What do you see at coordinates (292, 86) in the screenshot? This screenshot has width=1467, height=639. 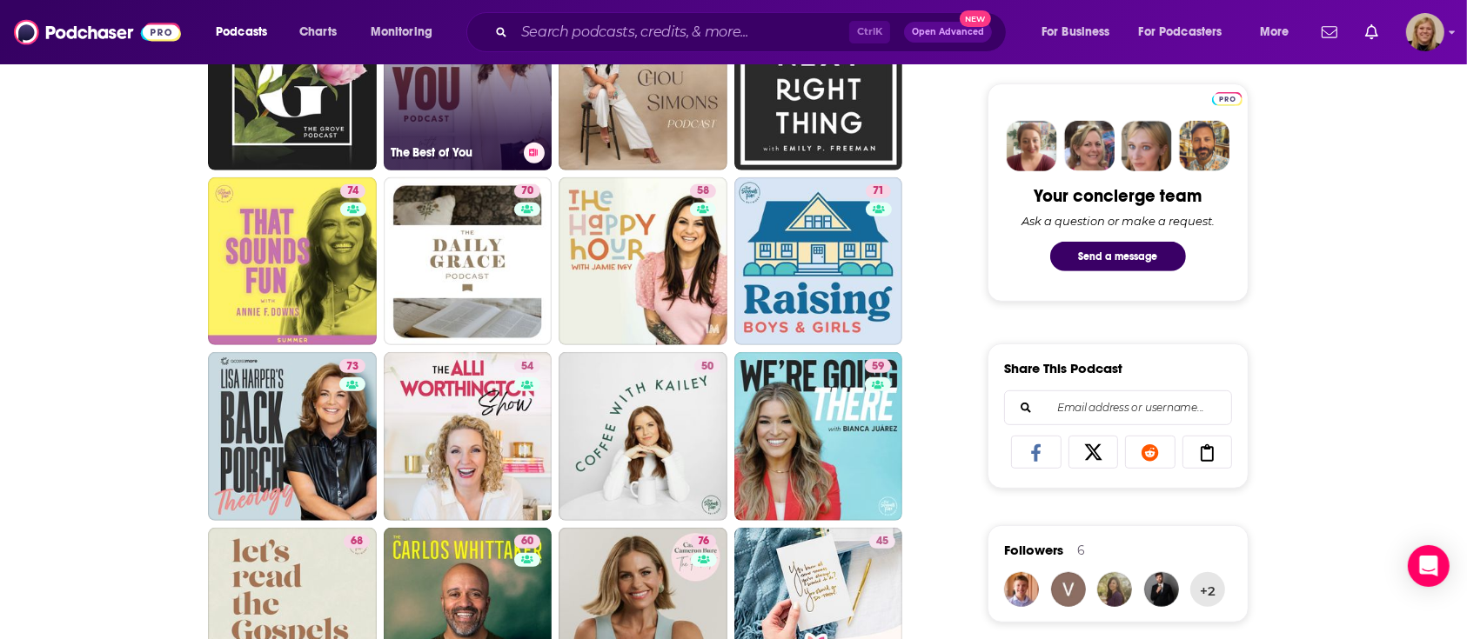 I see `a: 57` at bounding box center [292, 86].